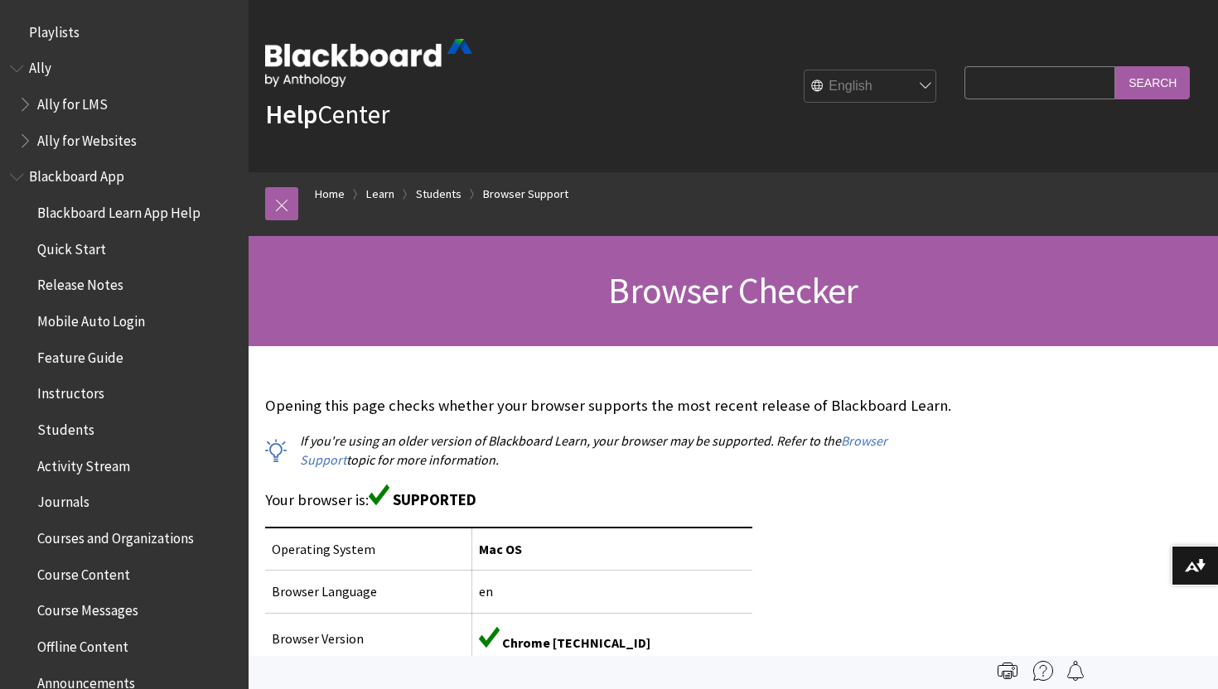 This screenshot has width=1218, height=689. I want to click on td: Operating System, so click(369, 549).